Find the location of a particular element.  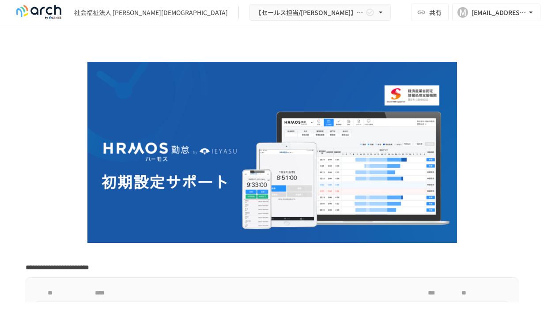

div: M is located at coordinates (463, 12).